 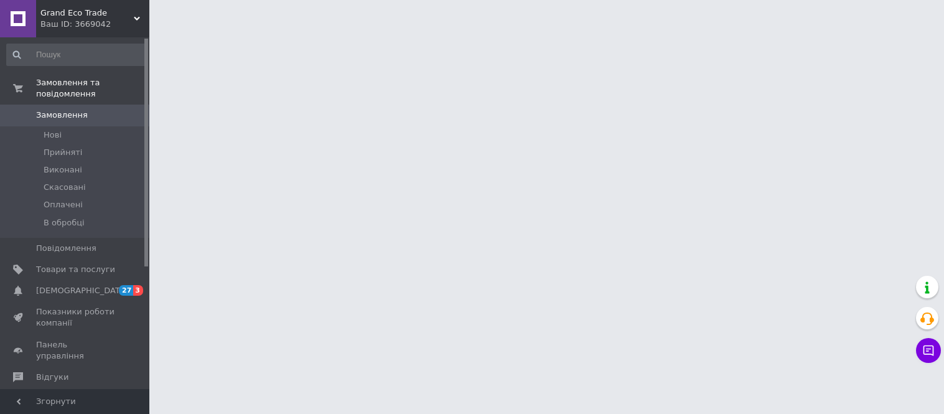 I want to click on span: Замовлення та повідомлення, so click(x=93, y=88).